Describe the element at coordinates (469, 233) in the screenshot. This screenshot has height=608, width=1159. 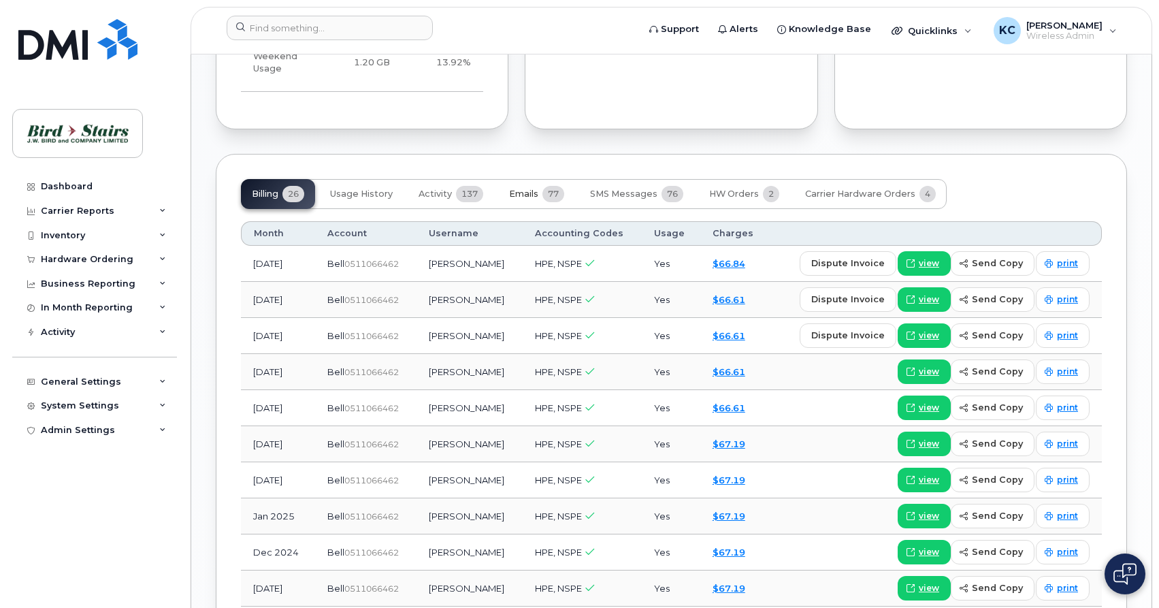
I see `th: Username` at that location.